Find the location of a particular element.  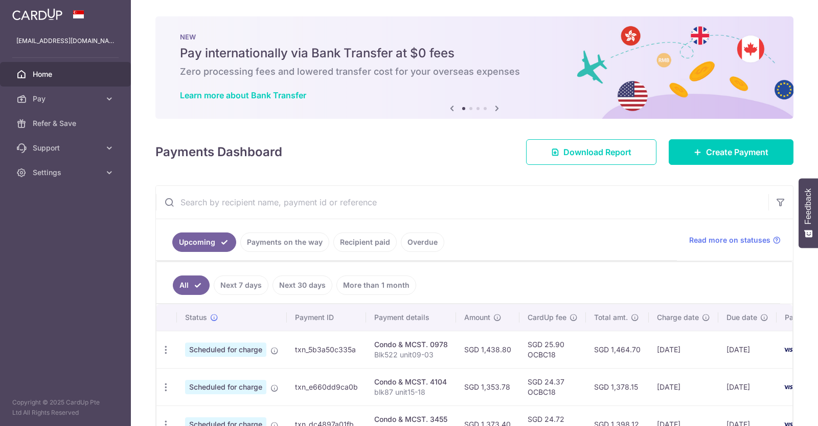

h5: Pay internationally via Bank Transfer at $0 fees is located at coordinates (475, 53).